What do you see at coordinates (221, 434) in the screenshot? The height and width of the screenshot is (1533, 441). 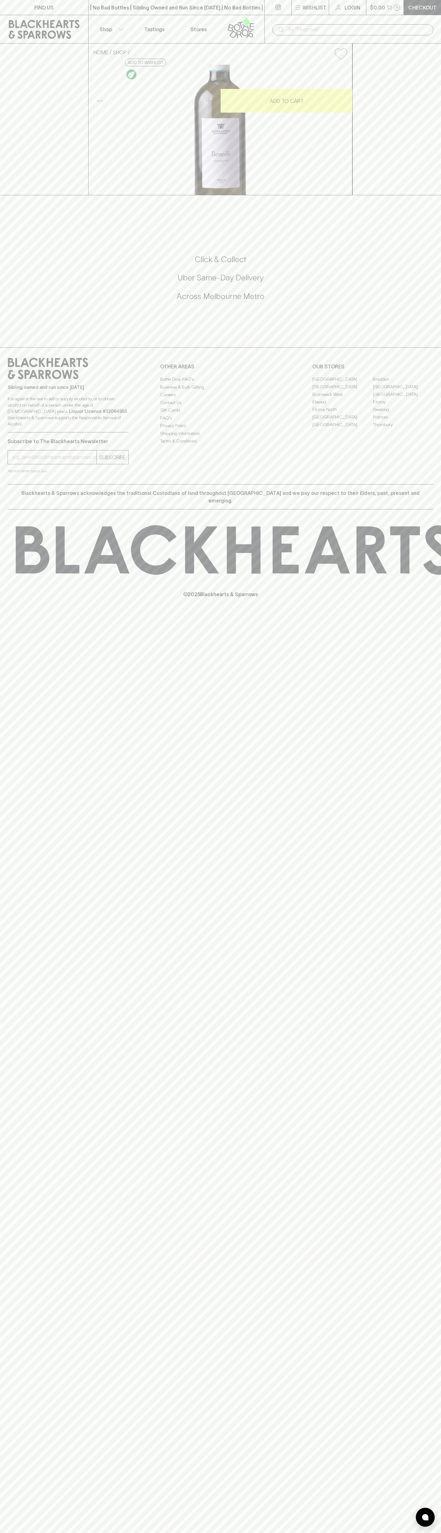 I see `a: Shipping Information` at bounding box center [221, 434].